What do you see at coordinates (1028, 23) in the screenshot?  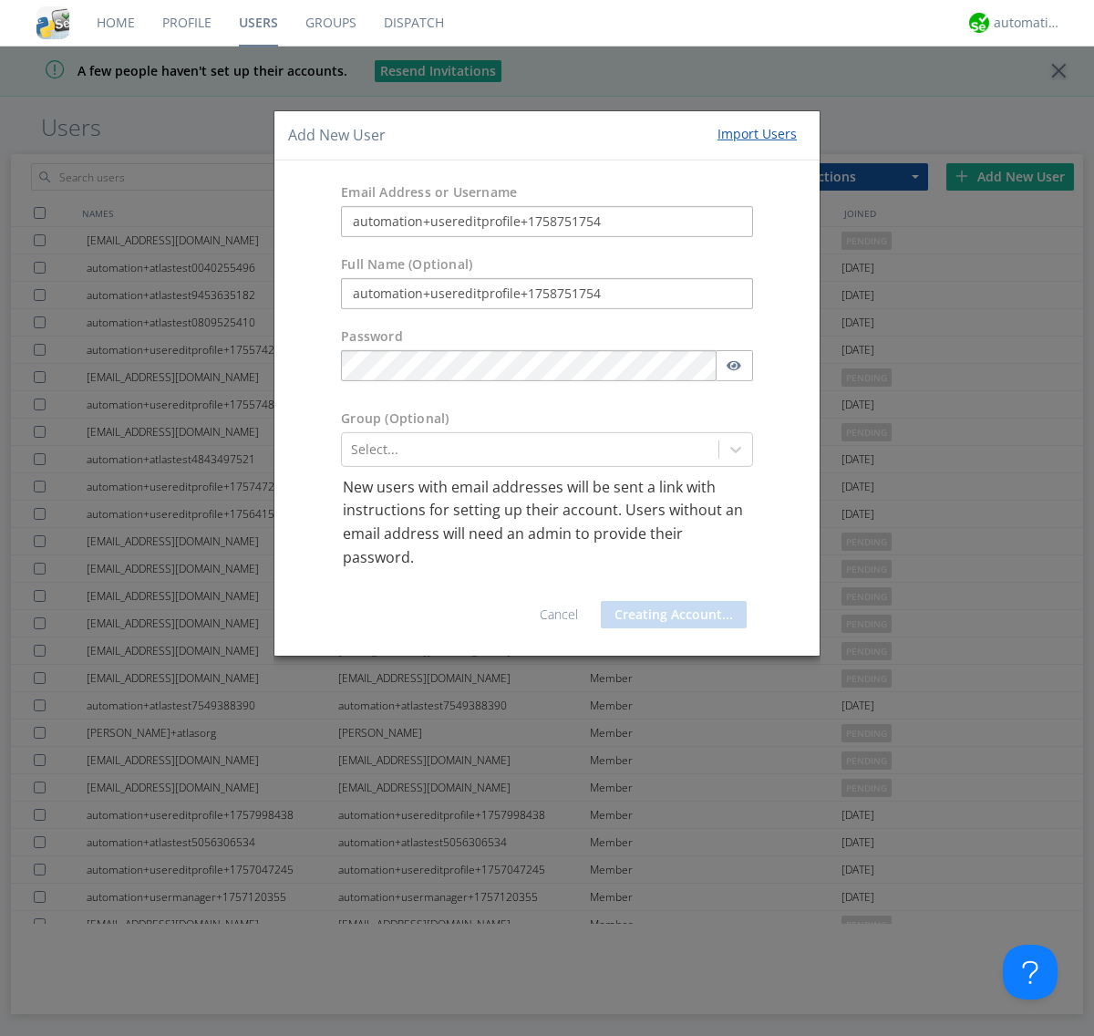 I see `div: automation+atlas` at bounding box center [1028, 23].